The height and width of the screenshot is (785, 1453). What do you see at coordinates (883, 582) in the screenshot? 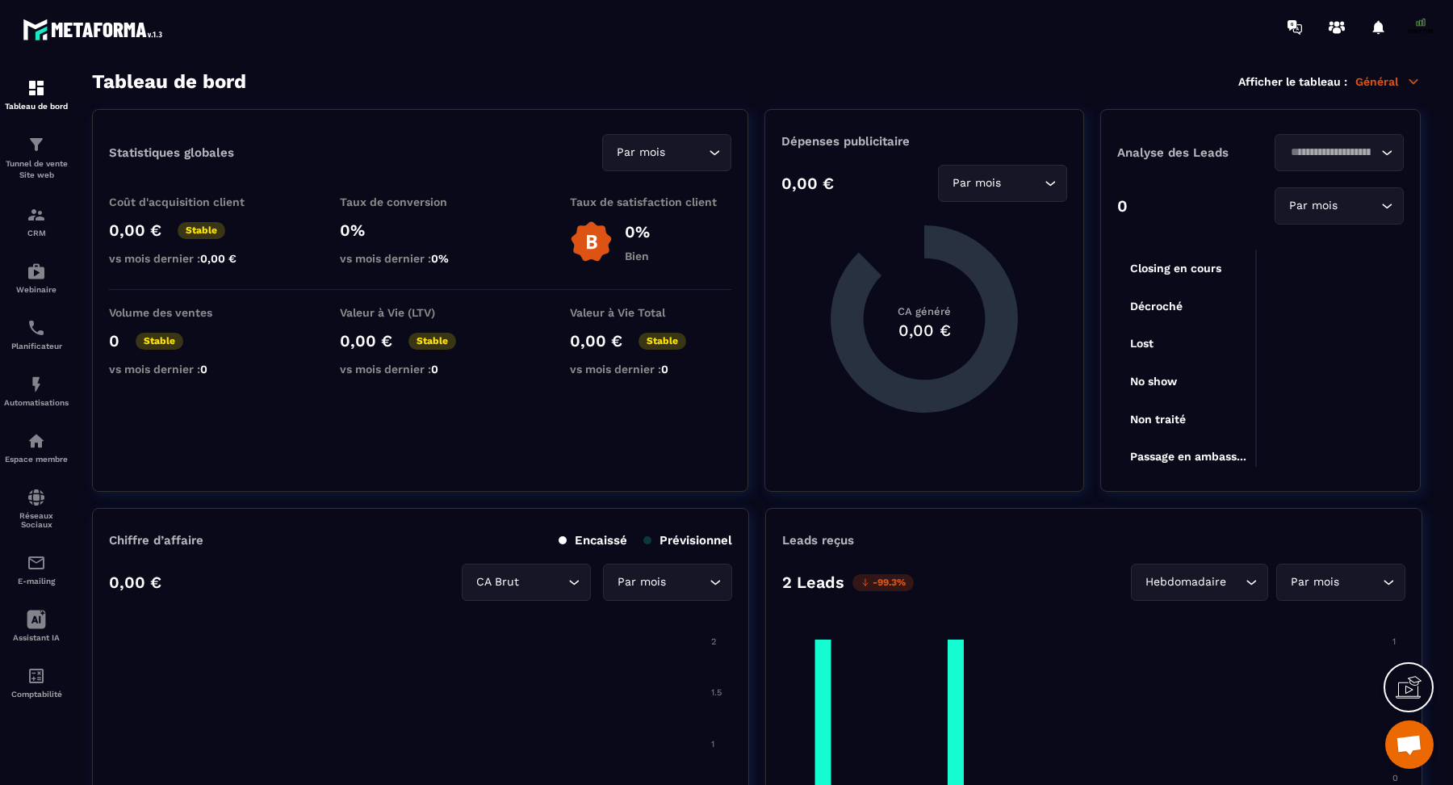
I see `p: -99.3%` at bounding box center [883, 582].